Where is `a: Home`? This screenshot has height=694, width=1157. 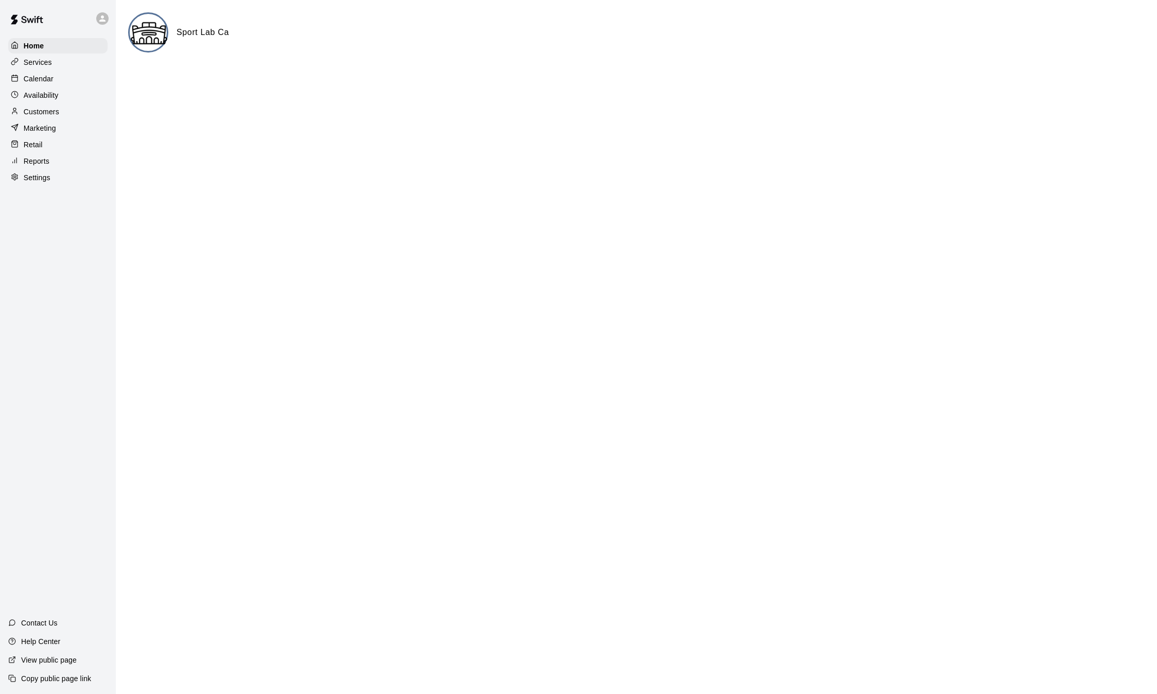
a: Home is located at coordinates (58, 46).